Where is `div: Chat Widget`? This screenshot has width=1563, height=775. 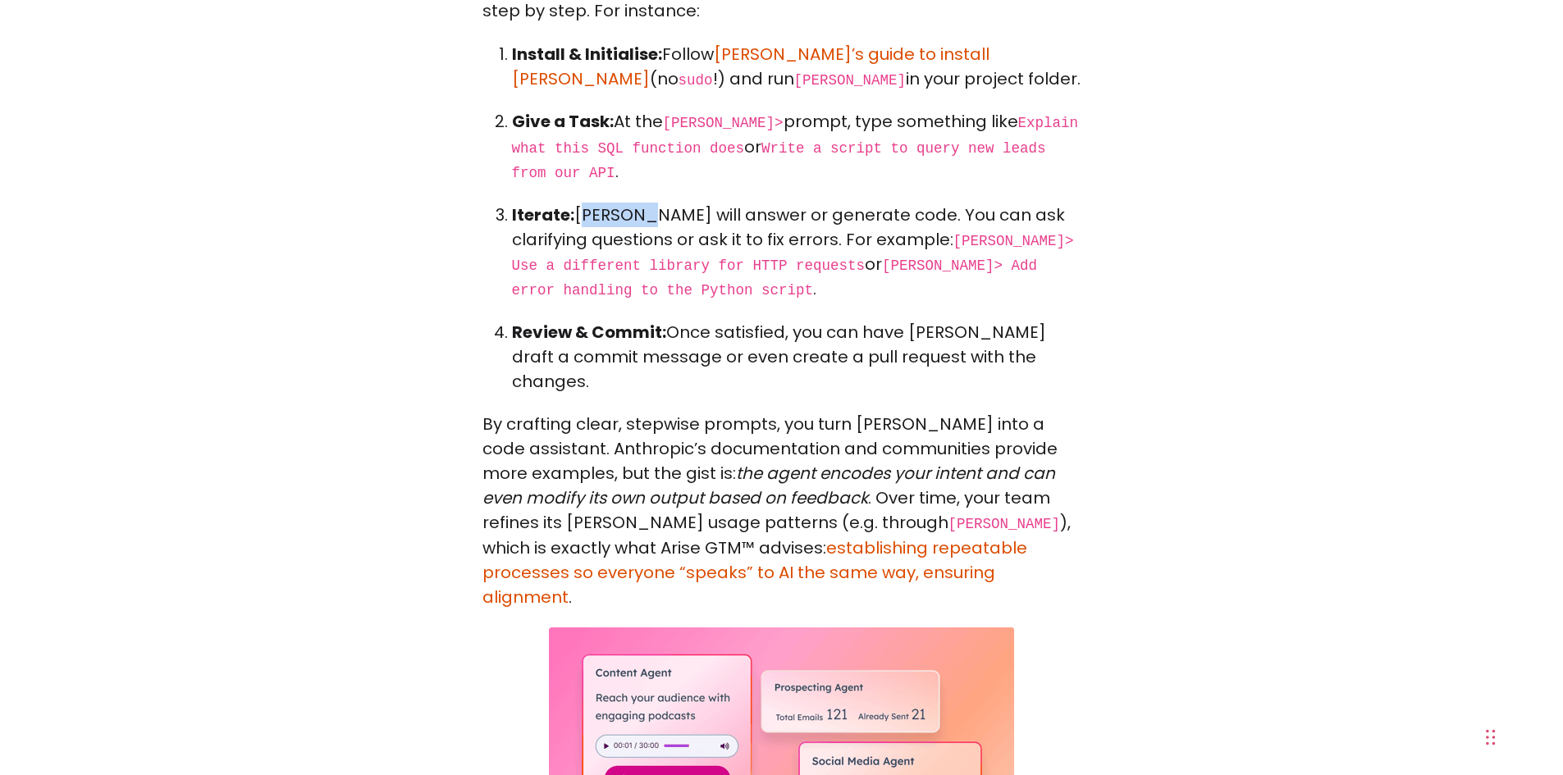 div: Chat Widget is located at coordinates (1379, 673).